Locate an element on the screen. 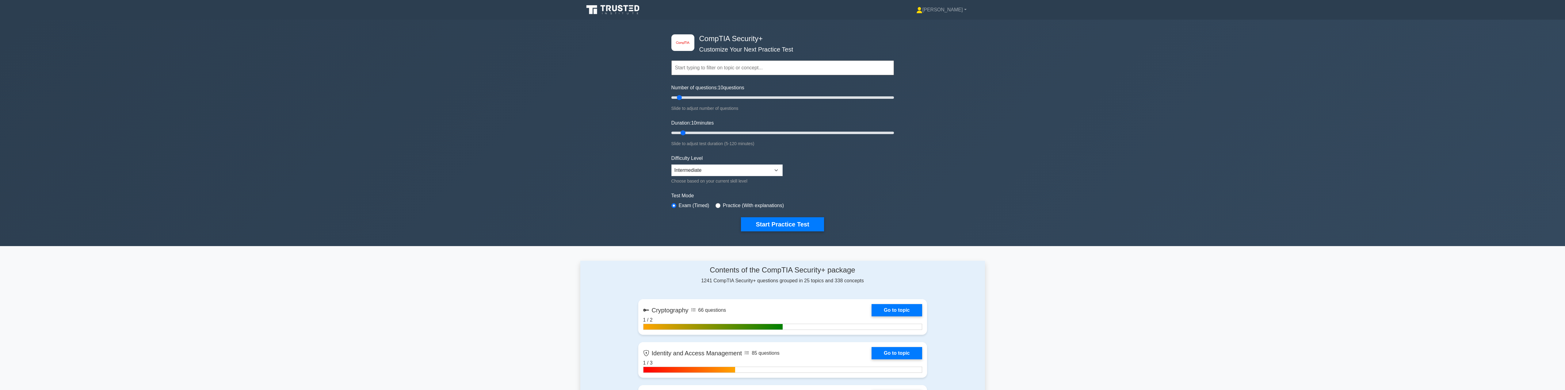  div: Slide to adjust test duration (5-120 minutes) is located at coordinates (782, 143).